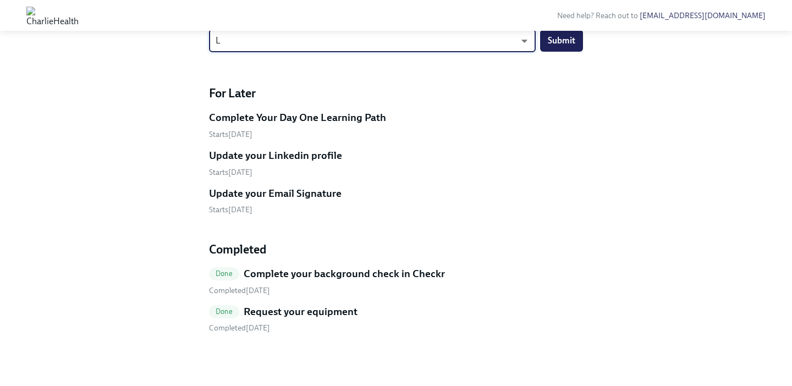 The width and height of the screenshot is (792, 386). What do you see at coordinates (344, 274) in the screenshot?
I see `h5: Complete your background check in Checkr` at bounding box center [344, 274].